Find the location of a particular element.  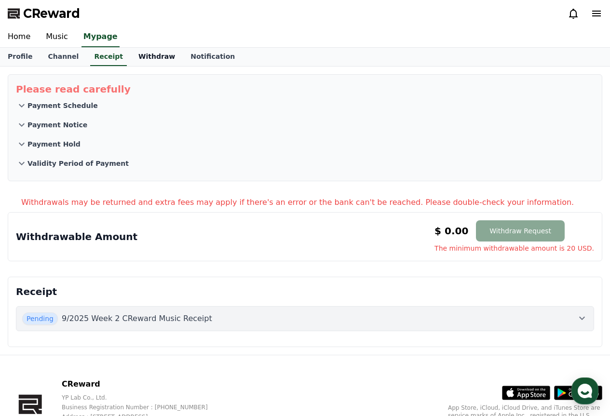

button: Pending 9/2025 Week 2 CReward Music Receipt is located at coordinates (305, 319).